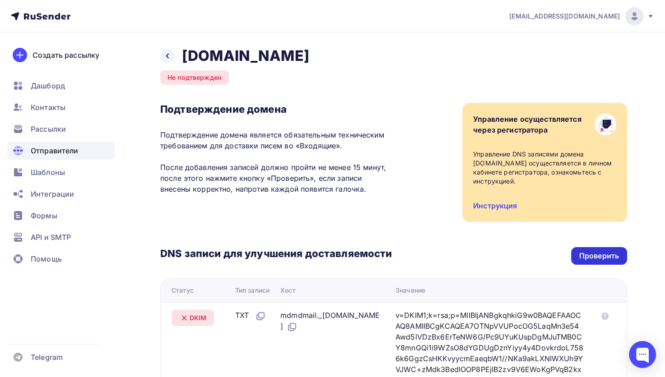 The width and height of the screenshot is (665, 377). I want to click on a: Рассылки, so click(61, 129).